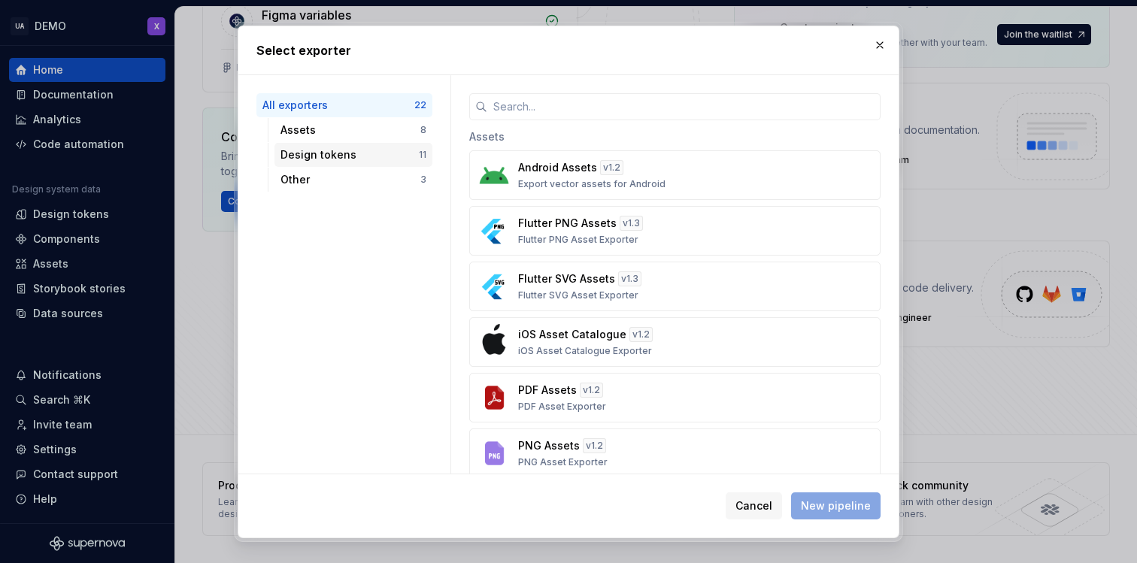  What do you see at coordinates (578, 296) in the screenshot?
I see `p: Flutter SVG Asset Exporter` at bounding box center [578, 296].